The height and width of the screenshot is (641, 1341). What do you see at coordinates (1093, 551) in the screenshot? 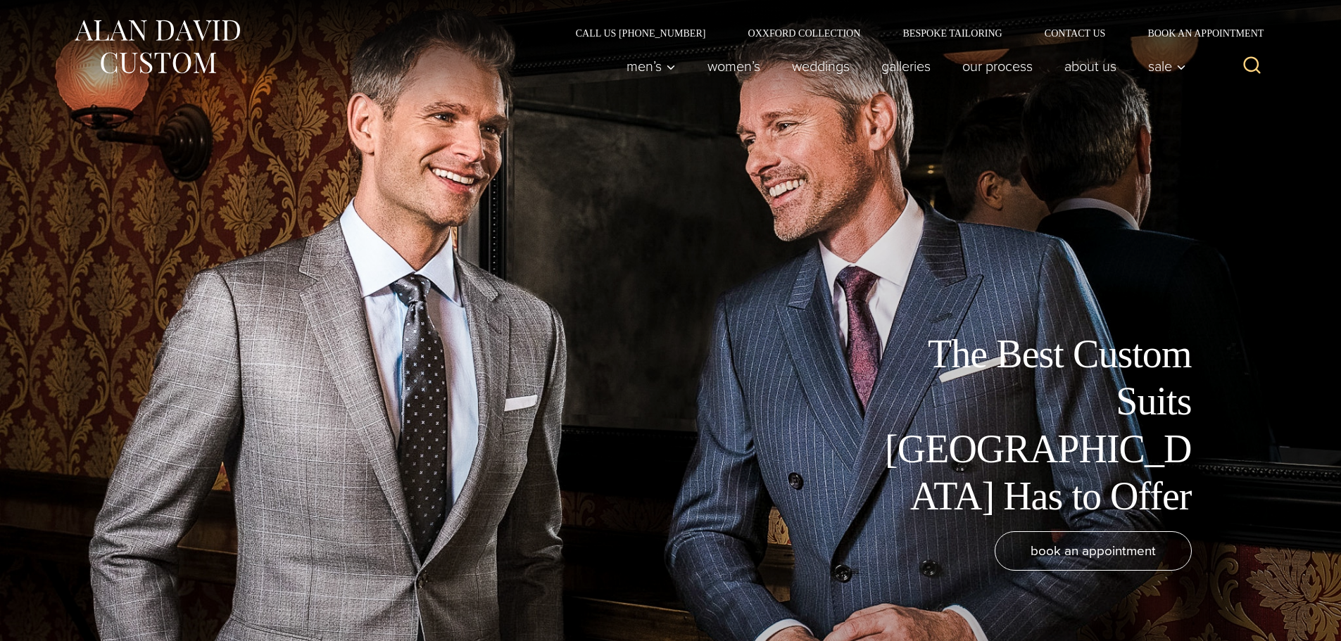
I see `a: book an appointment` at bounding box center [1093, 551].